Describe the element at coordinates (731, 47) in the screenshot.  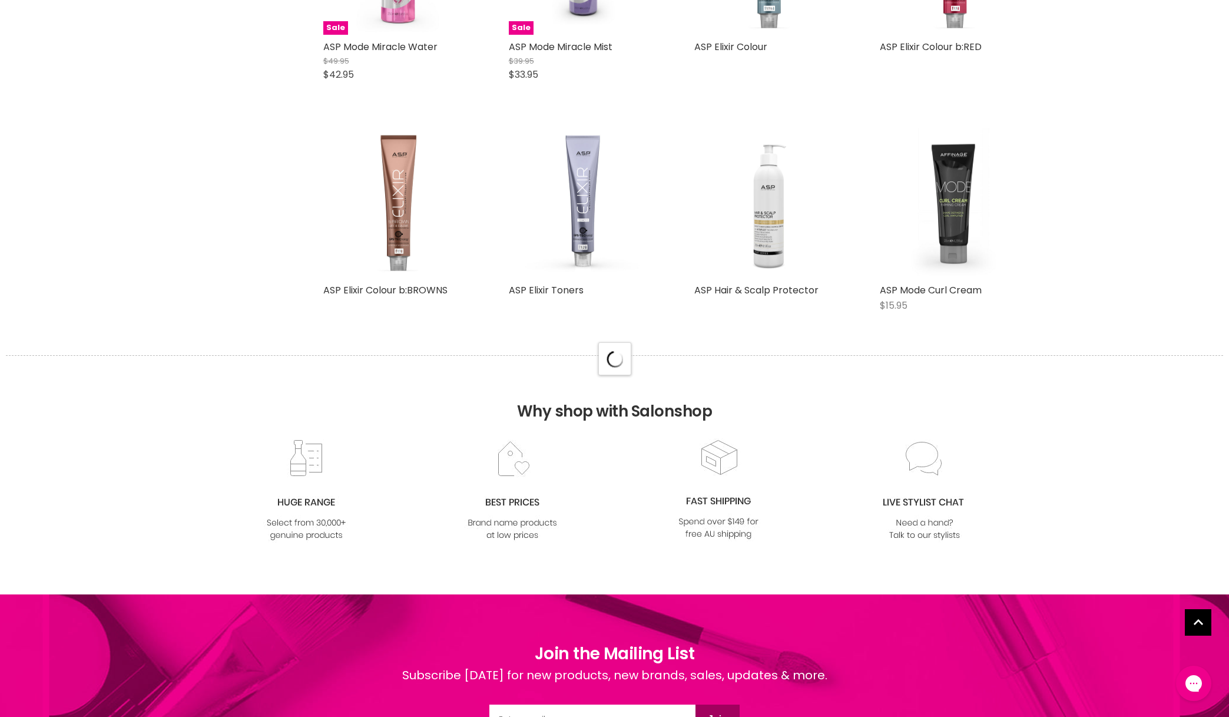
I see `a: ASP Elixir Colour` at that location.